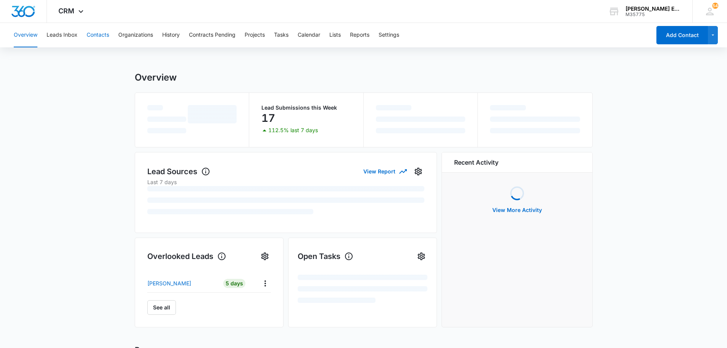 The image size is (727, 348). What do you see at coordinates (66, 11) in the screenshot?
I see `span: CRM` at bounding box center [66, 11].